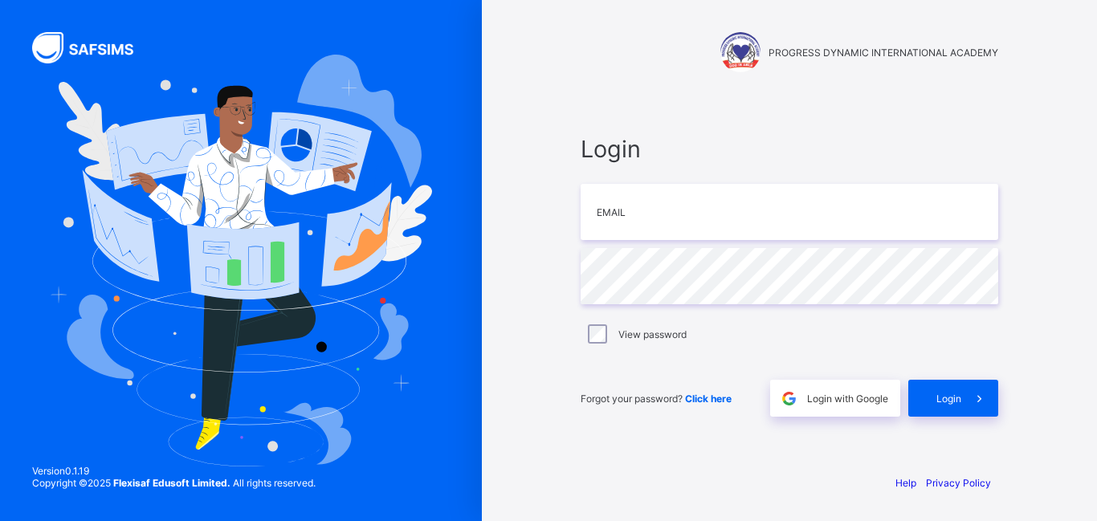 Image resolution: width=1097 pixels, height=521 pixels. I want to click on a: Click here, so click(709, 398).